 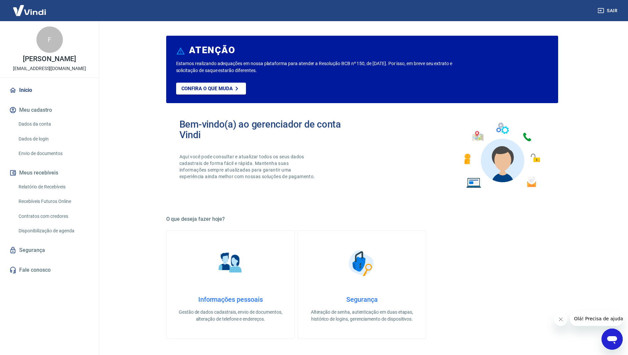 I want to click on a: Informações pessoaisInformações pessoaisGestão de dados cadastrais, envio de documentos, alteraçã..., so click(x=230, y=285).